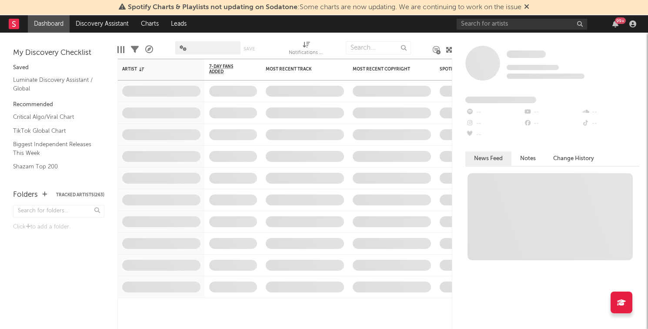 The image size is (648, 329). Describe the element at coordinates (102, 24) in the screenshot. I see `a: Discovery Assistant` at that location.